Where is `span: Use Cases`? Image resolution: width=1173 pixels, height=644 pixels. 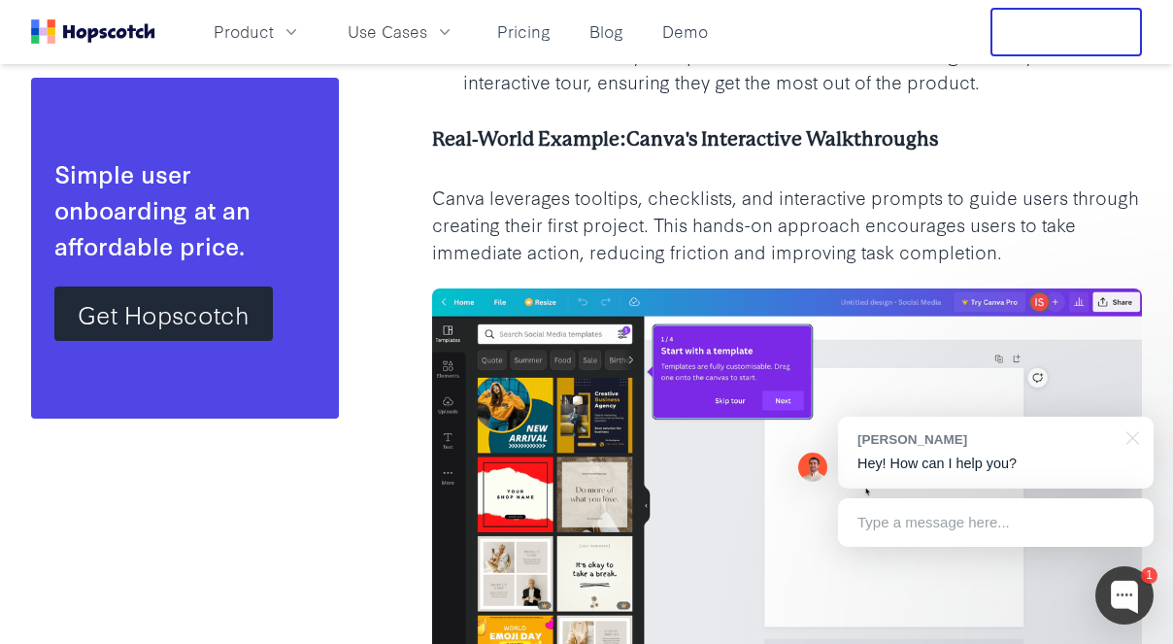
span: Use Cases is located at coordinates (387, 31).